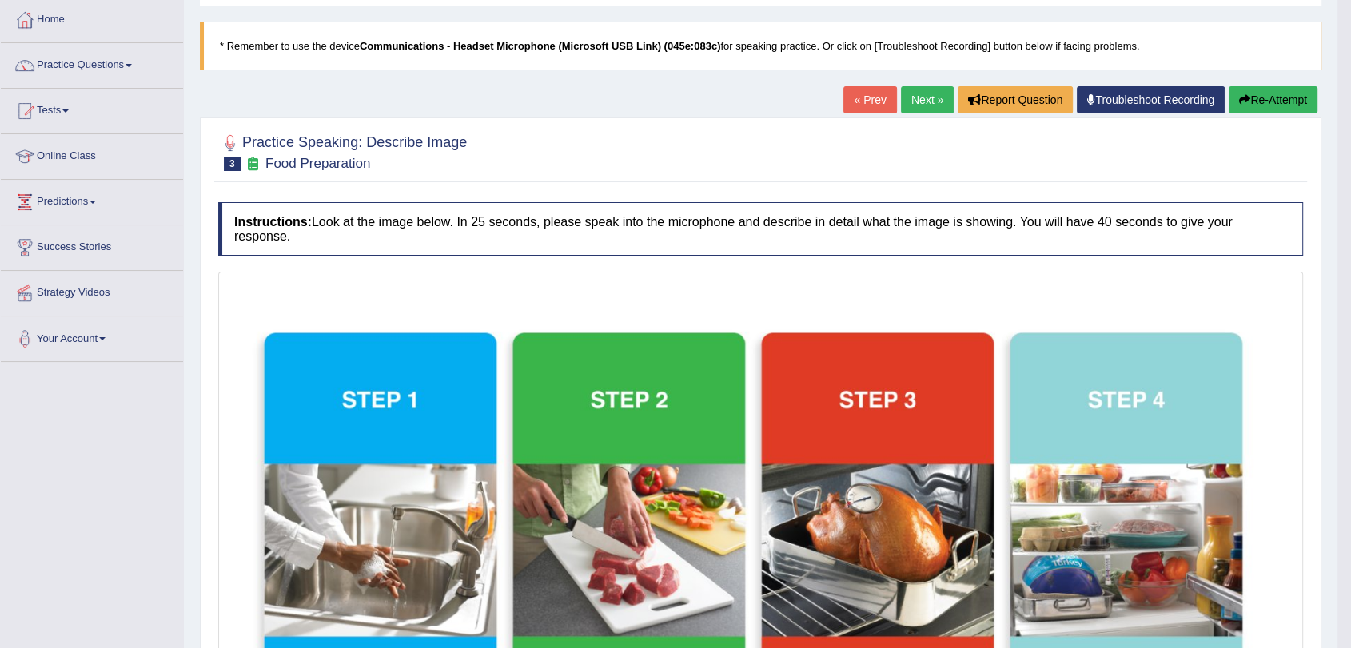  What do you see at coordinates (760, 46) in the screenshot?
I see `blockquote: * Remember to use the device for speaking practice. Or click on [Troubleshoot Recording] button b...` at bounding box center [760, 46].